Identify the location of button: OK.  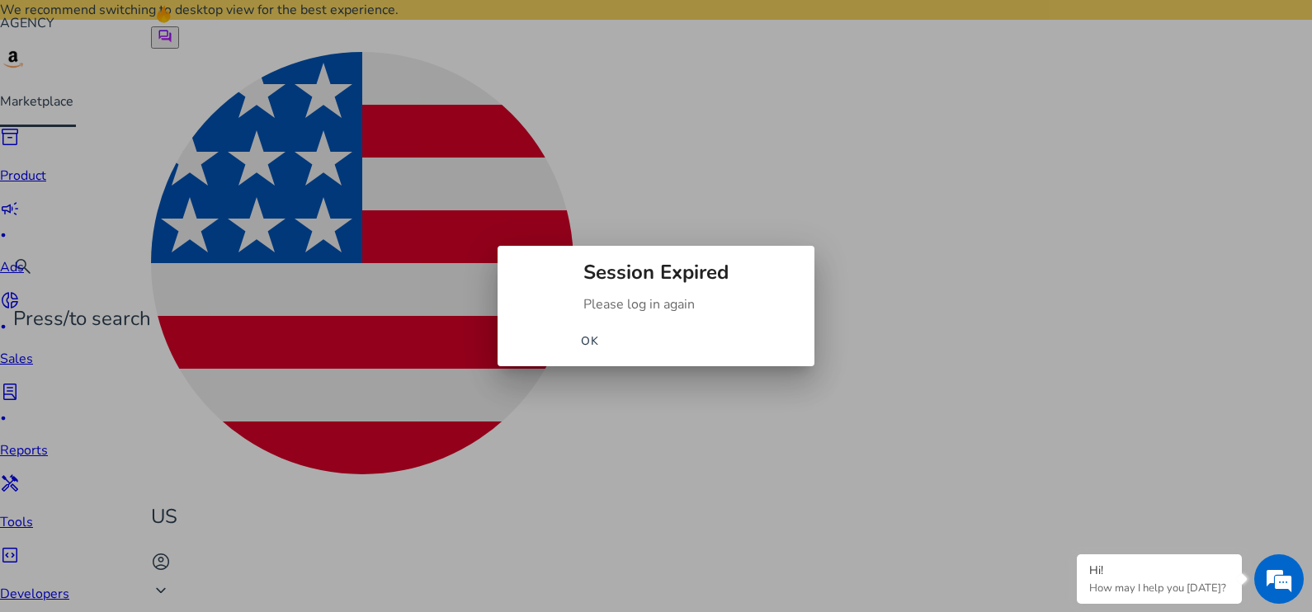
(590, 341).